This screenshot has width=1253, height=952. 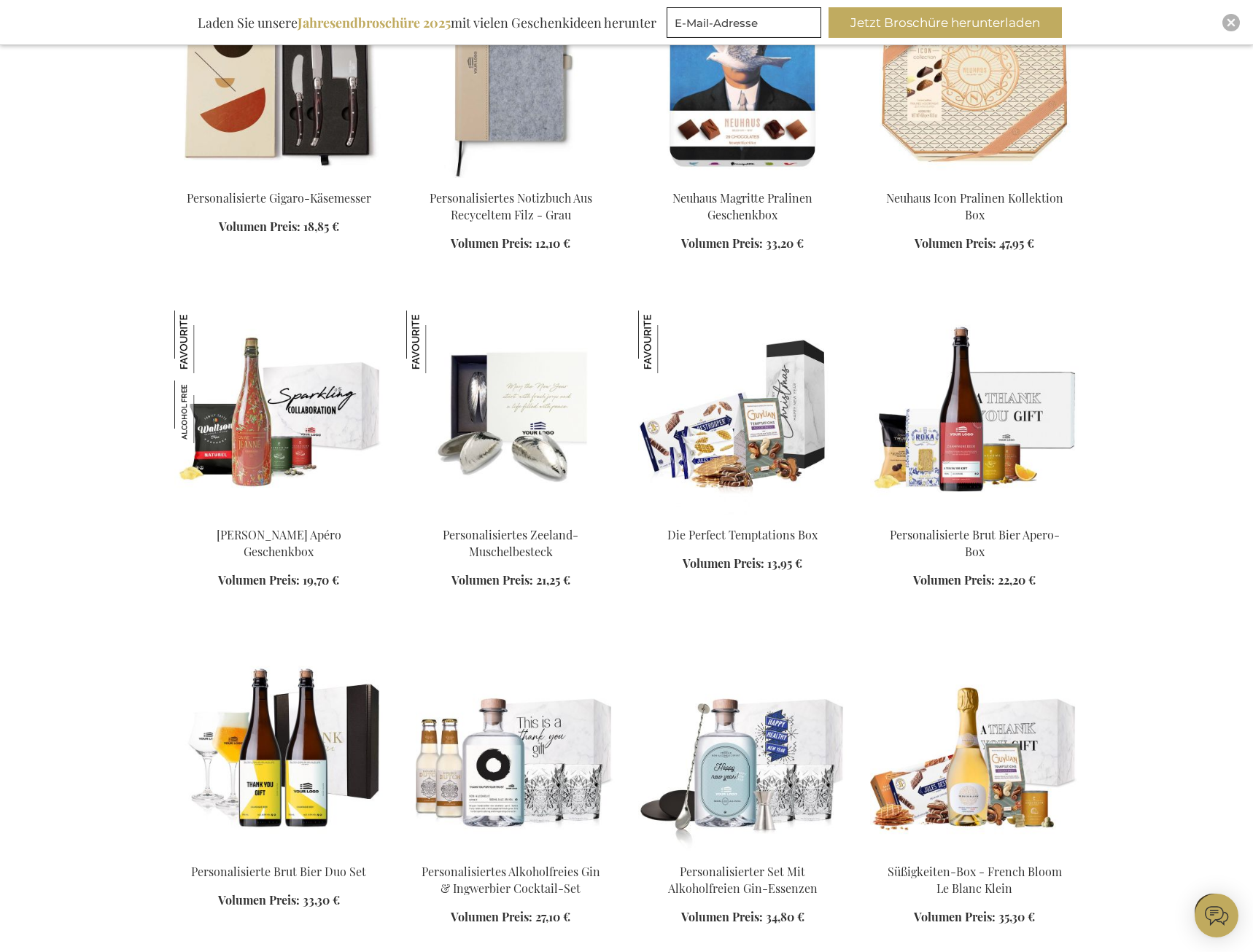 What do you see at coordinates (438, 342) in the screenshot?
I see `img: Personalisiertes Zeeland-Muschelbesteck` at bounding box center [438, 342].